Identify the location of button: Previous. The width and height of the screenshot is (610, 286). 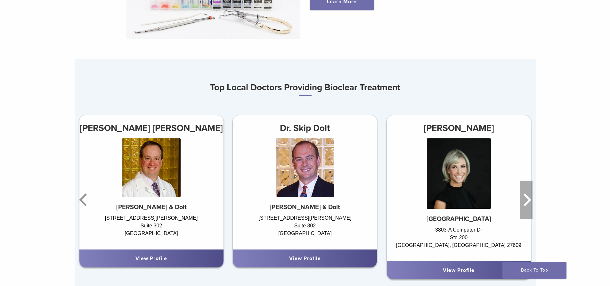
(84, 200).